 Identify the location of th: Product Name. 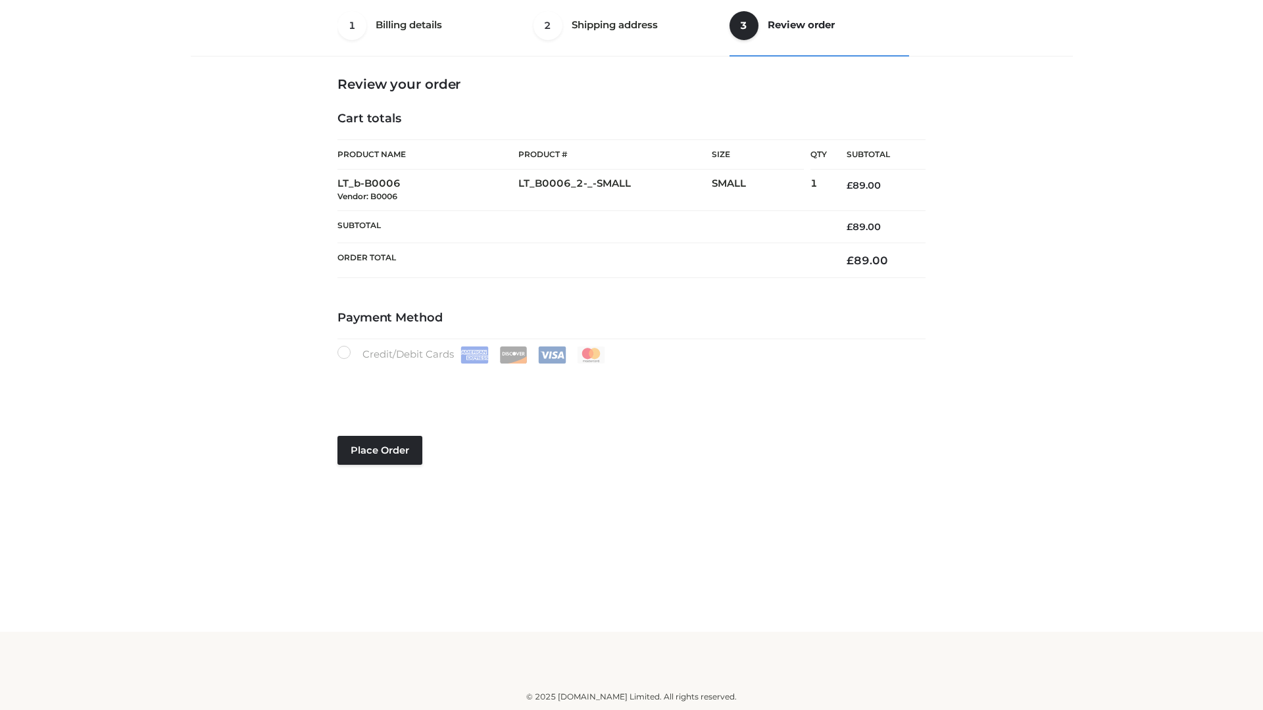
(428, 155).